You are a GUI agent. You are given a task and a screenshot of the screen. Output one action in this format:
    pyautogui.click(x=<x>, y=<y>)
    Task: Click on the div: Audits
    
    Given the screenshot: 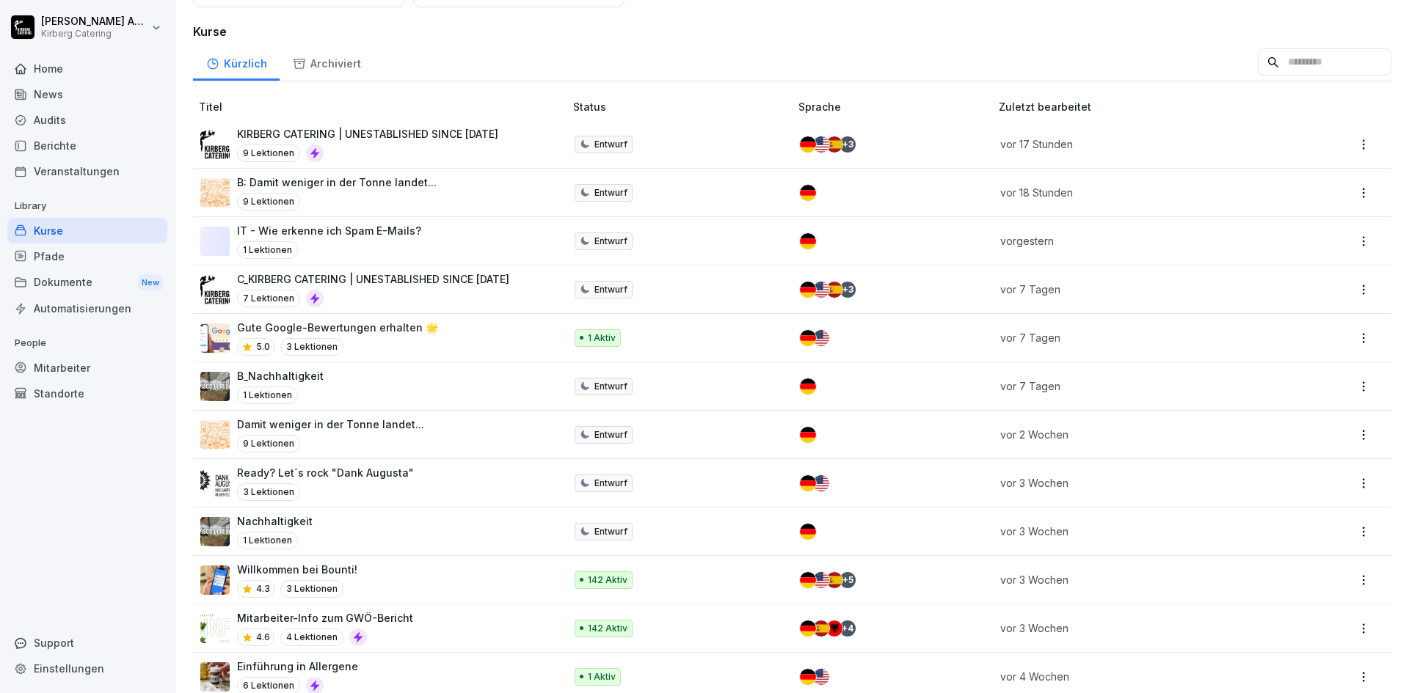 What is the action you would take?
    pyautogui.click(x=87, y=120)
    